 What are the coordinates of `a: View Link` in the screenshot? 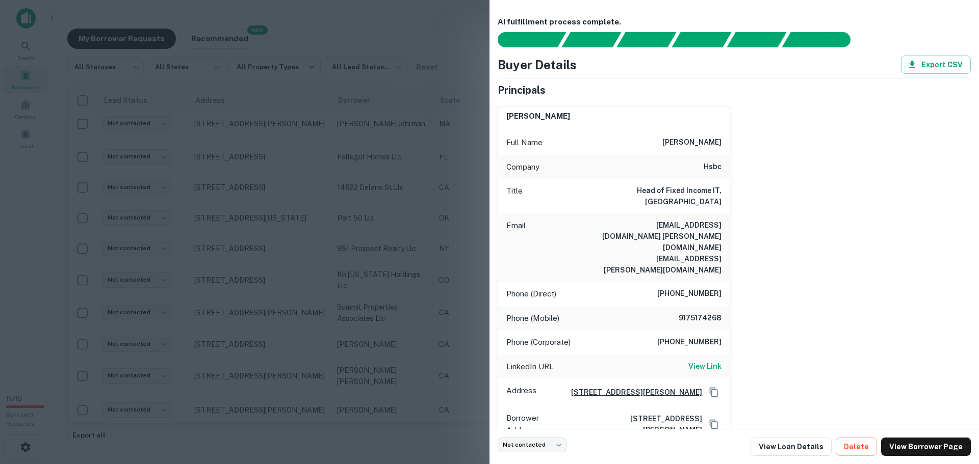 It's located at (704, 367).